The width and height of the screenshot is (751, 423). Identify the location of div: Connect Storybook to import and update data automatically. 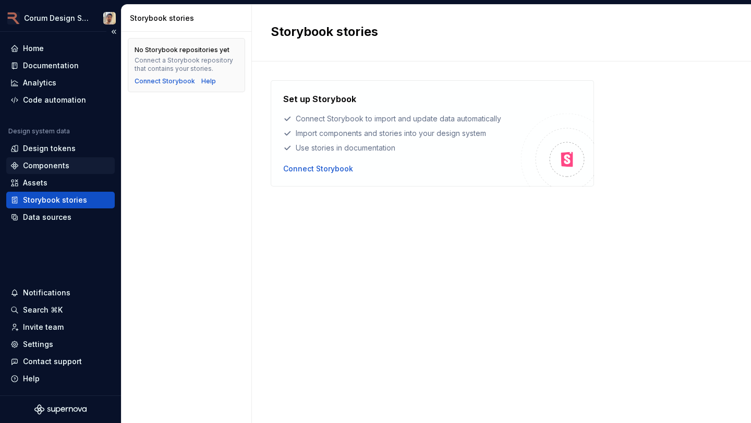
(402, 119).